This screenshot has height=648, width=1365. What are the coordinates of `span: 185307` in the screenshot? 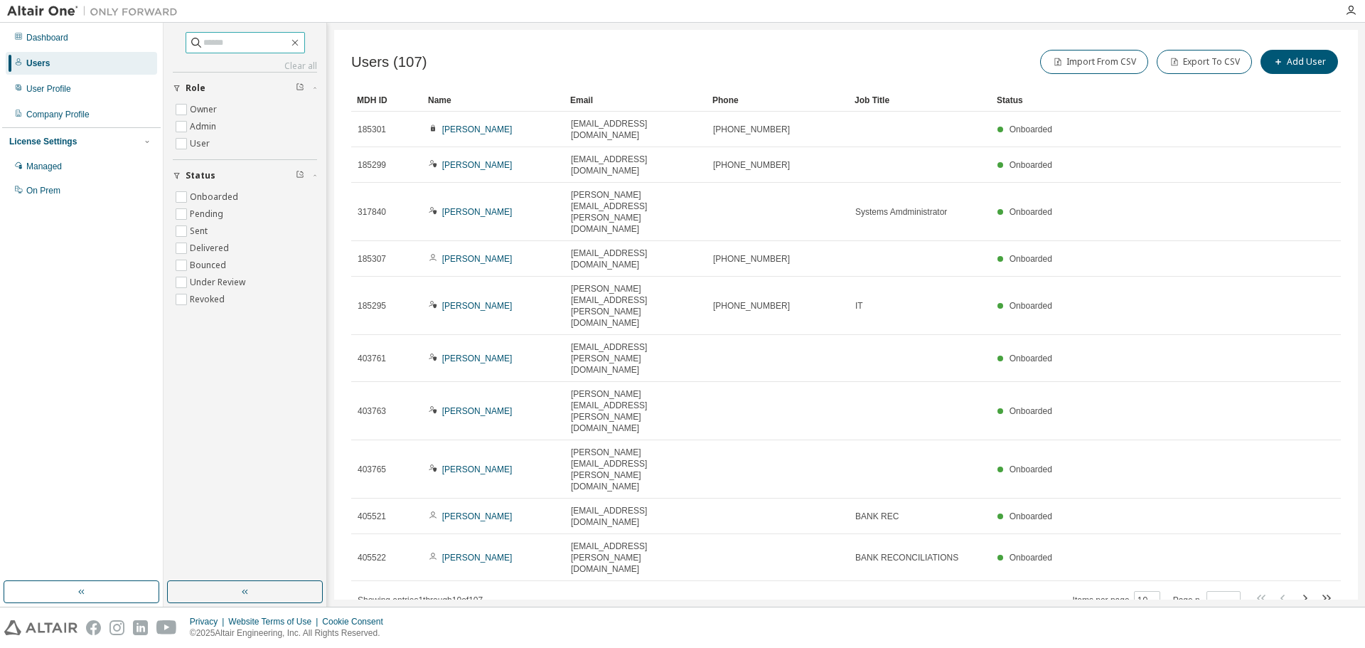 It's located at (372, 259).